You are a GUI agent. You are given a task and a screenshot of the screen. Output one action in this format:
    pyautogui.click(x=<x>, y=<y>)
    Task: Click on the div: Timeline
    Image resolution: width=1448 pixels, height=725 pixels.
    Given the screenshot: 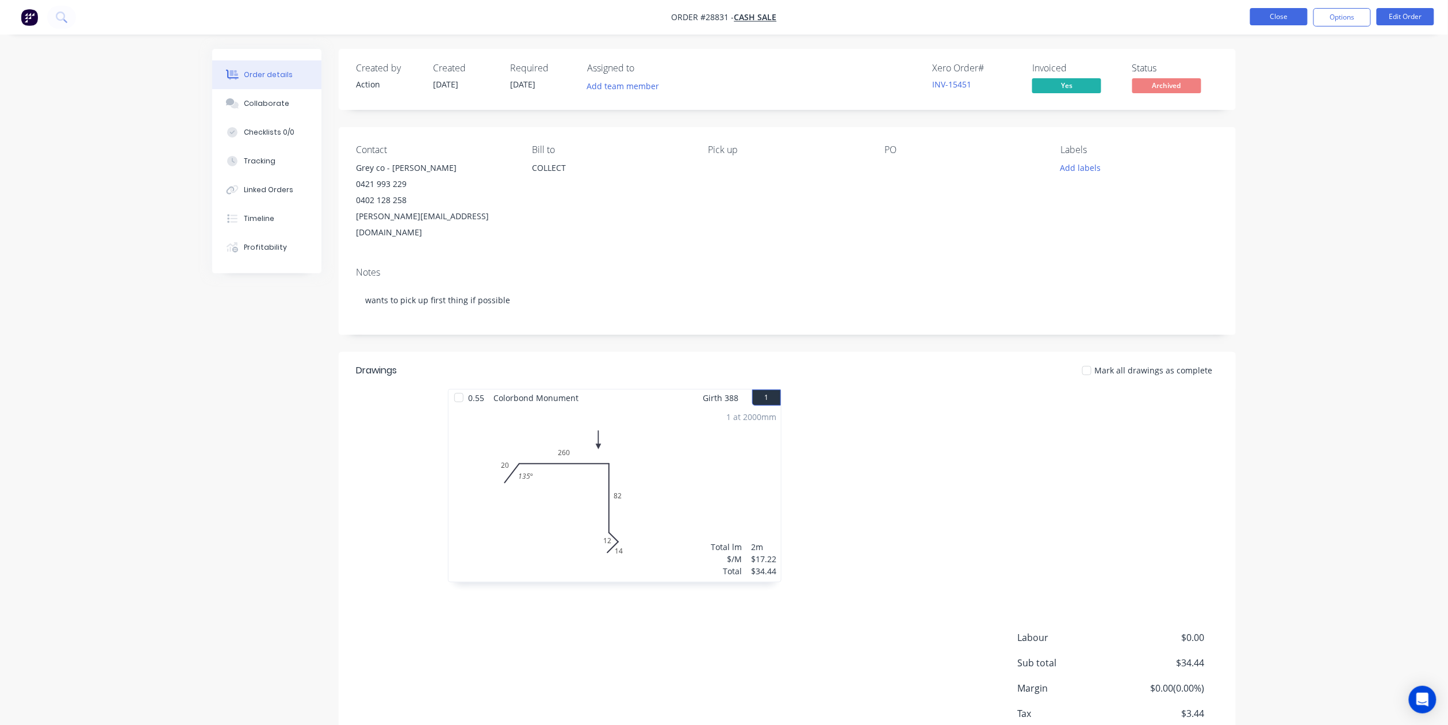 What is the action you would take?
    pyautogui.click(x=259, y=219)
    